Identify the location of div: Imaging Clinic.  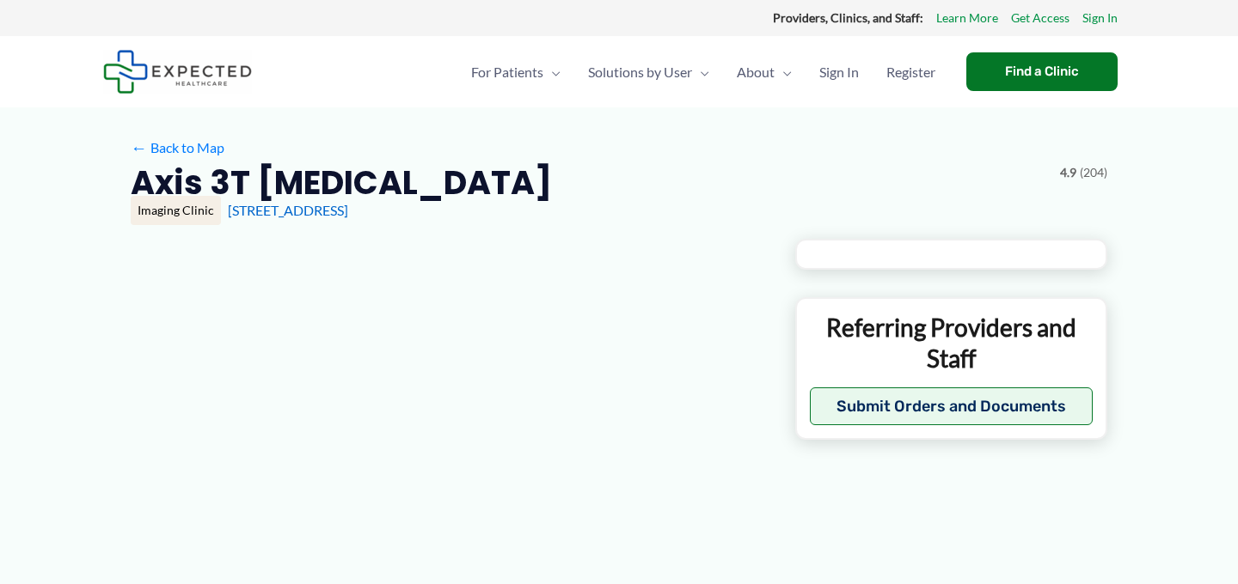
(175, 211).